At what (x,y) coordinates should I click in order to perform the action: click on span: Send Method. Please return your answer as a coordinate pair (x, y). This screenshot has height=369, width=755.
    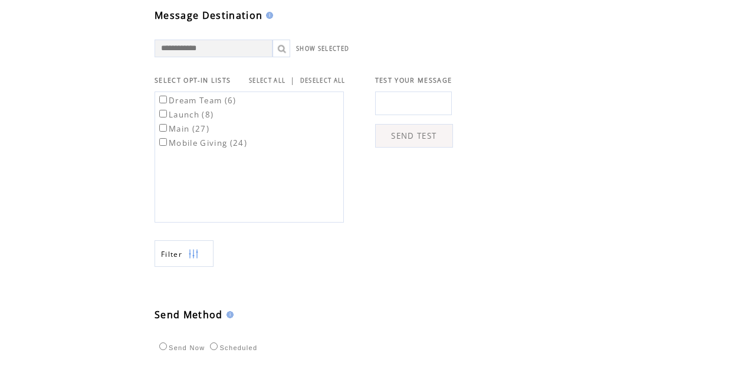
    Looking at the image, I should click on (189, 314).